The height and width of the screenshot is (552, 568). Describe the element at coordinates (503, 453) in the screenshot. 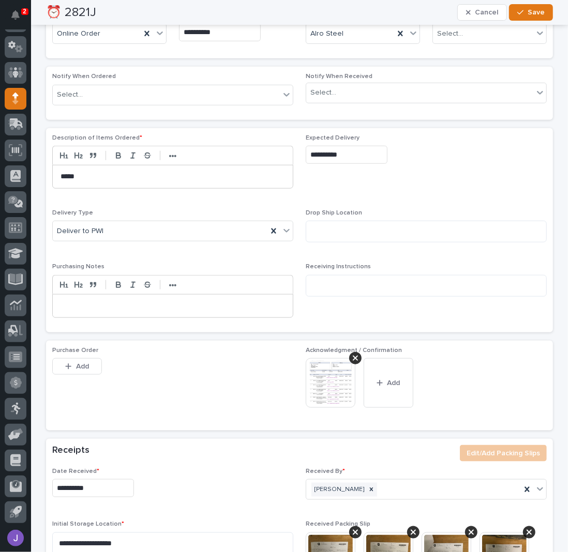

I see `span: Edit/Add Packing Slips` at that location.